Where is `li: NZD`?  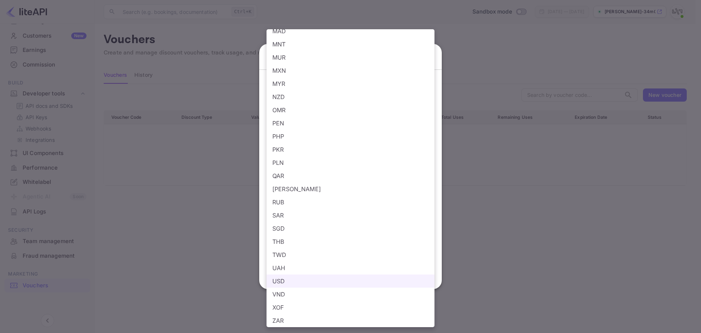
li: NZD is located at coordinates (351, 97).